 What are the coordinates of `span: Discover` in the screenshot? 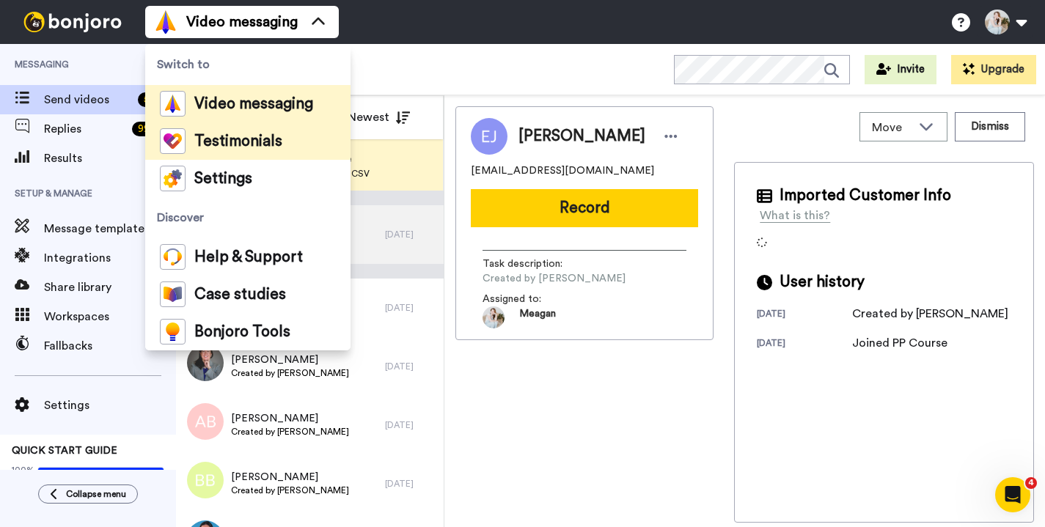 It's located at (248, 218).